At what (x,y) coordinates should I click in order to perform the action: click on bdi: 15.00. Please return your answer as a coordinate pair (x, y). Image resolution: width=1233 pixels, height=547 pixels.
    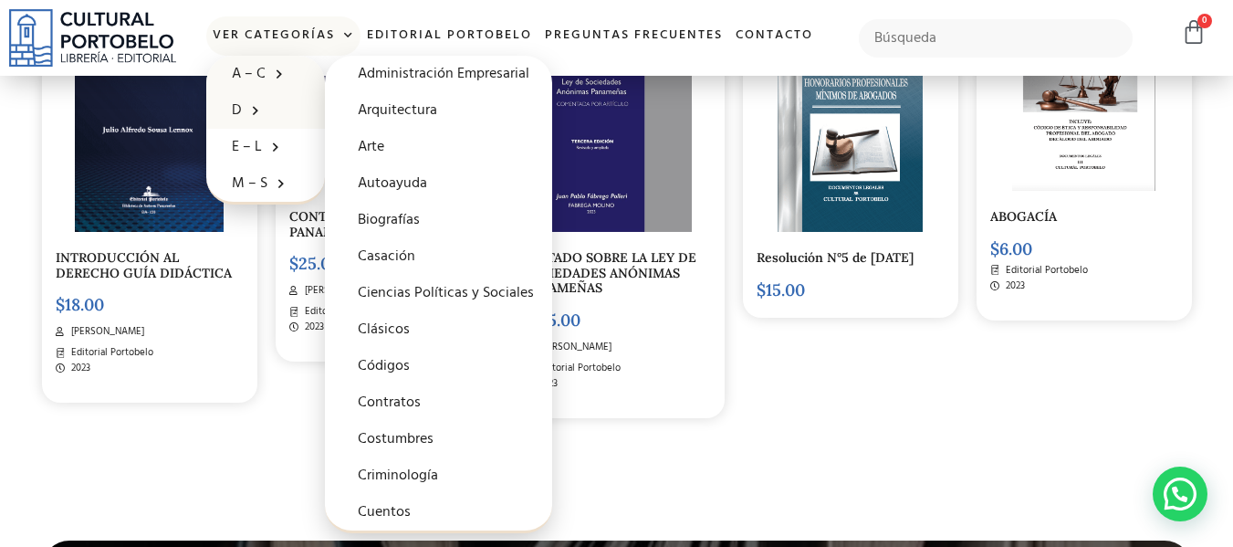
    Looking at the image, I should click on (780, 289).